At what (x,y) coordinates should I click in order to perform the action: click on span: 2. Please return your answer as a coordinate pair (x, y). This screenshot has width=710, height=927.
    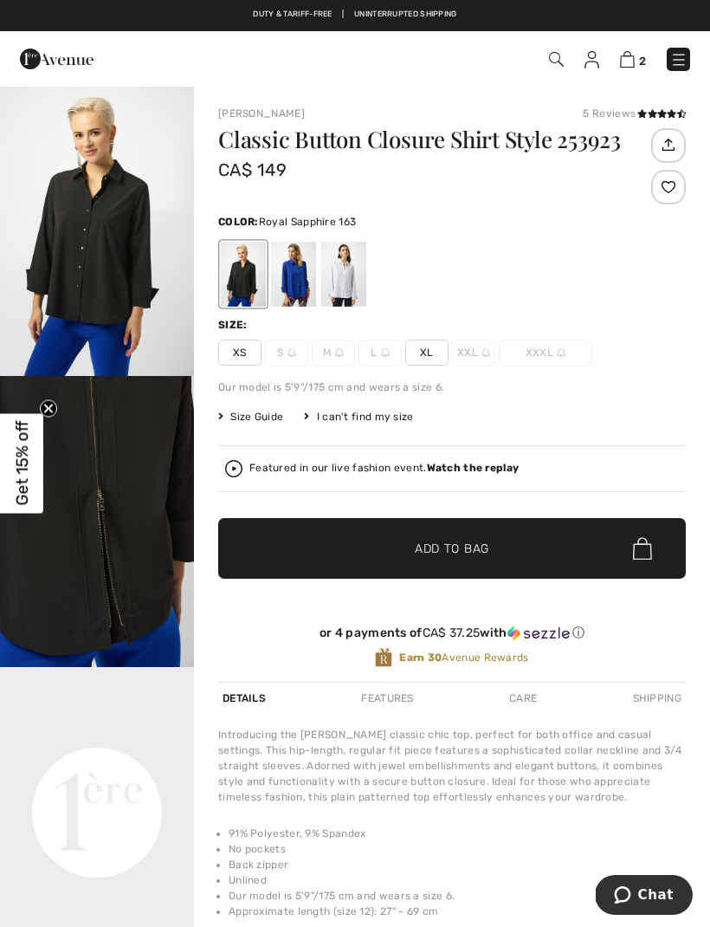
    Looking at the image, I should click on (643, 61).